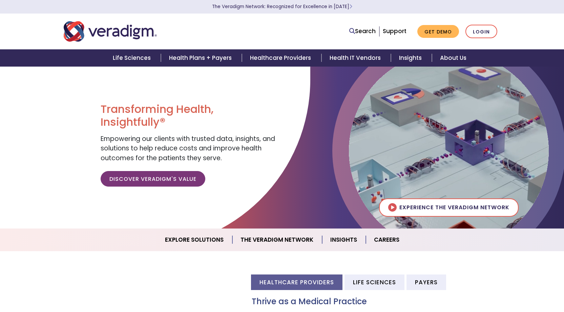 Image resolution: width=564 pixels, height=312 pixels. What do you see at coordinates (362, 31) in the screenshot?
I see `a: Search` at bounding box center [362, 31].